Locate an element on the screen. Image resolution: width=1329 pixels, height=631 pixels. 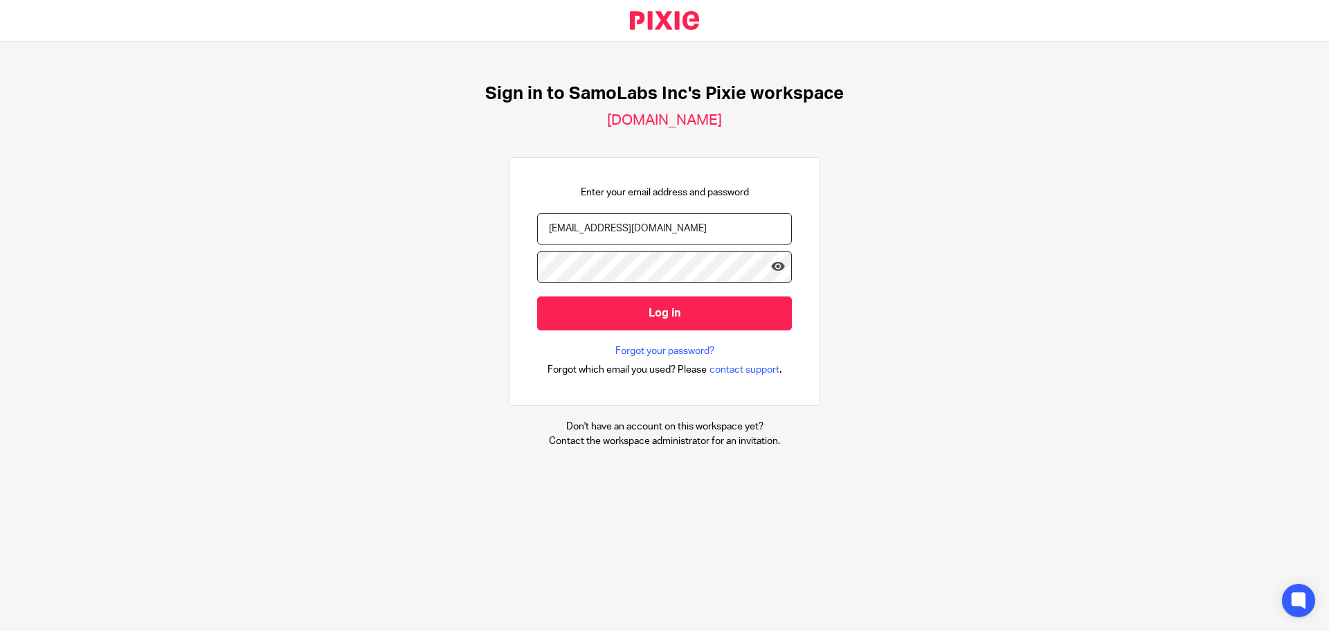
input: Log in is located at coordinates (665, 313).